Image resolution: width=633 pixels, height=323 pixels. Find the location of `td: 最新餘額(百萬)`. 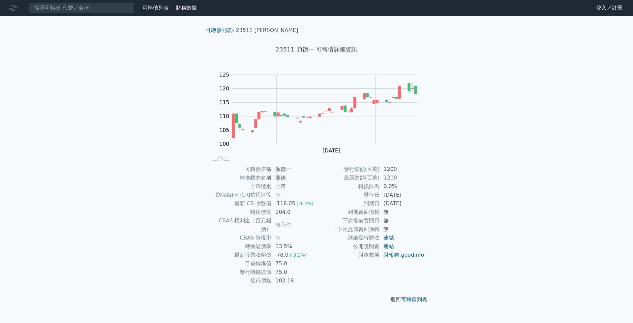

td: 最新餘額(百萬) is located at coordinates (348, 178).